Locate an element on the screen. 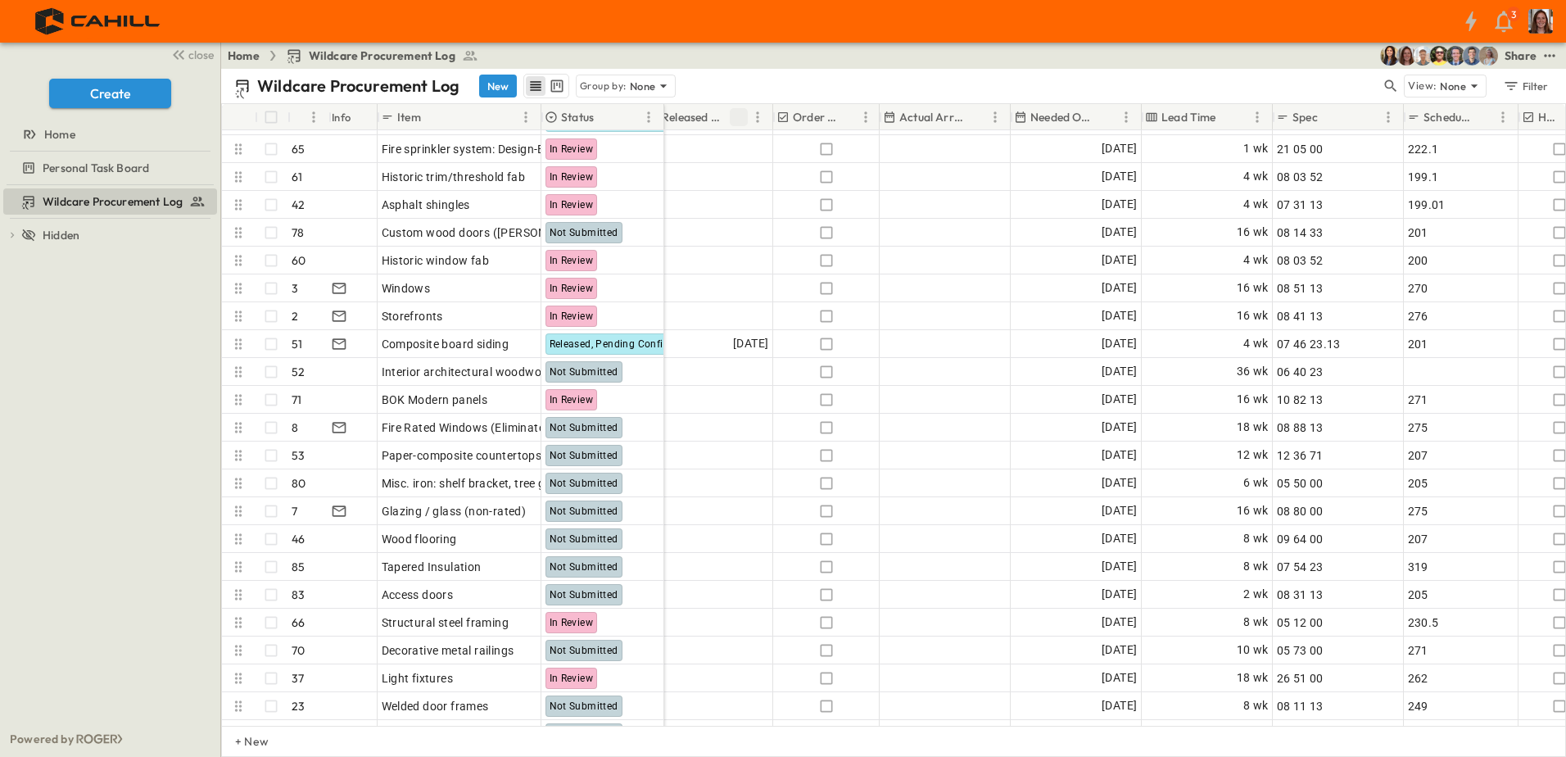 The width and height of the screenshot is (1566, 757). p: 51 is located at coordinates (296, 344).